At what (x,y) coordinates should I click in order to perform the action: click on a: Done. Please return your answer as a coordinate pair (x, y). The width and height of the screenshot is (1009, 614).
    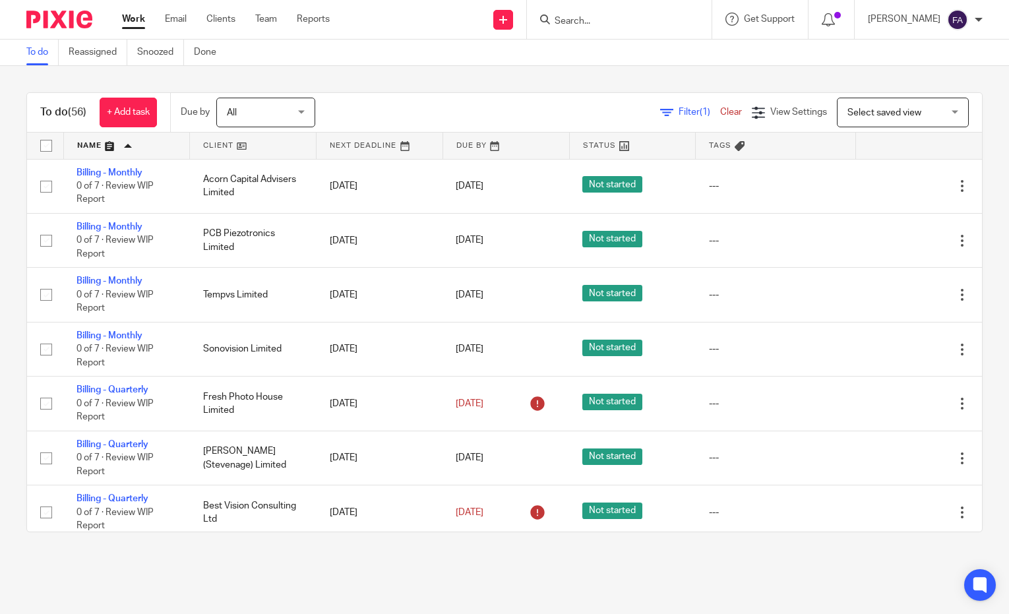
    Looking at the image, I should click on (210, 52).